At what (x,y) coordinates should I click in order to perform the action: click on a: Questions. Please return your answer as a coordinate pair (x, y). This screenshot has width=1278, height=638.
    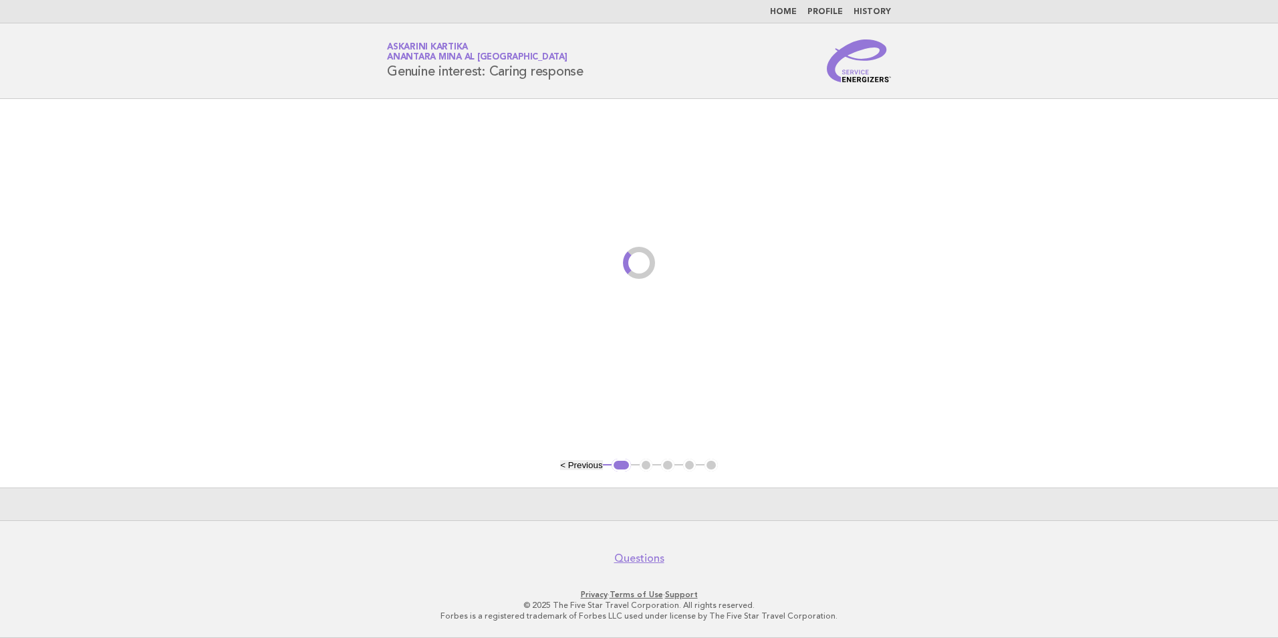
    Looking at the image, I should click on (639, 558).